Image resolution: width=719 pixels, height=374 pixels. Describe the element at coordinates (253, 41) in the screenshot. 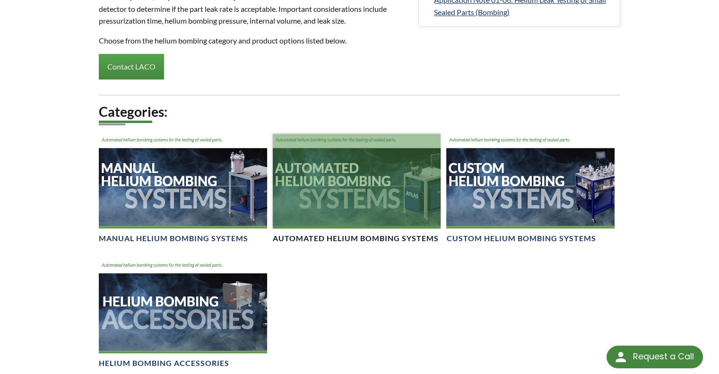

I see `p: Choose from the helium bombing category and product options listed below.` at that location.